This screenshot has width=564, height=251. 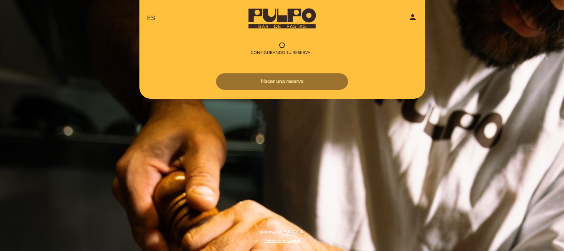 I want to click on a: powered by, so click(x=282, y=231).